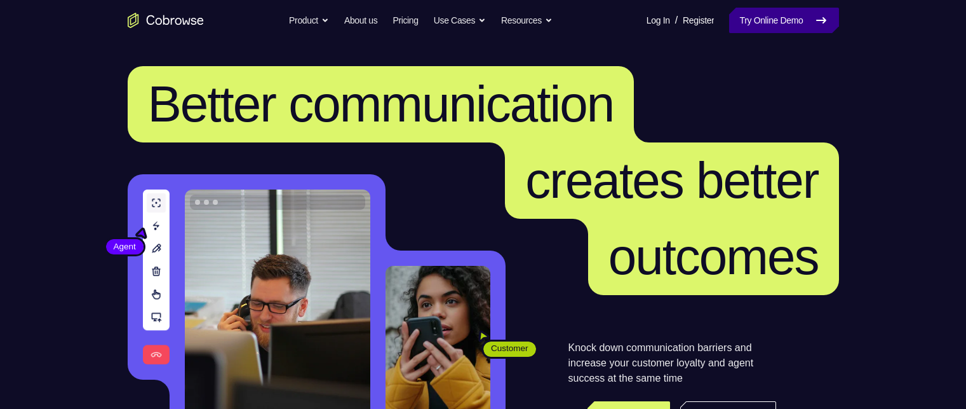  I want to click on a: Pricing, so click(405, 20).